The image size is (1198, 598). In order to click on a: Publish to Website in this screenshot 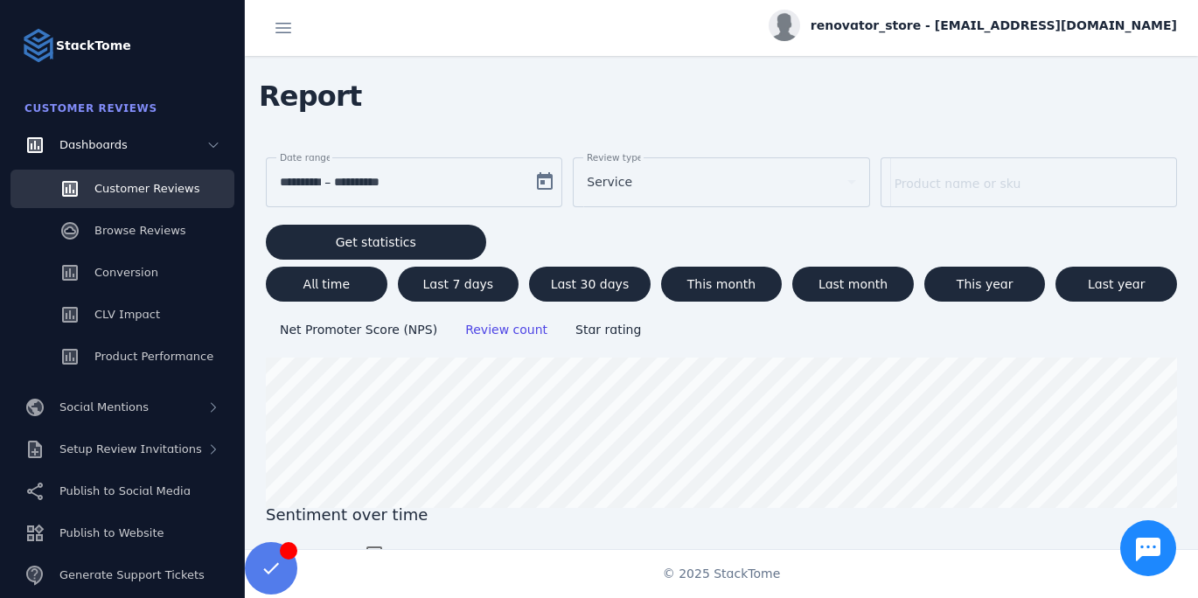, I will do `click(122, 533)`.